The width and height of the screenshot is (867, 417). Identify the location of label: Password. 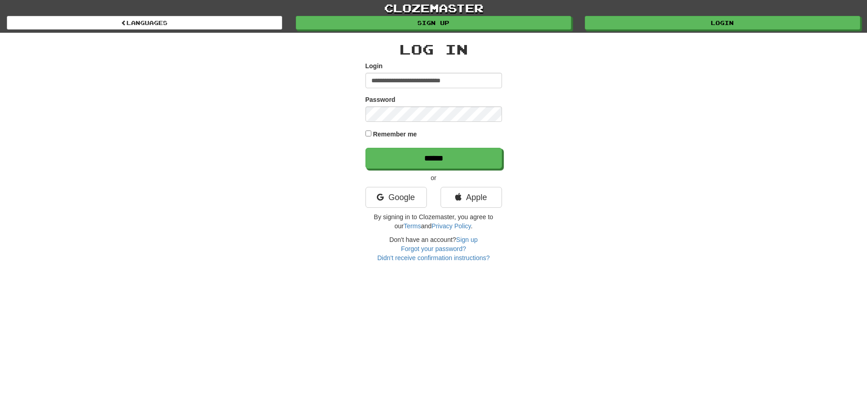
(380, 100).